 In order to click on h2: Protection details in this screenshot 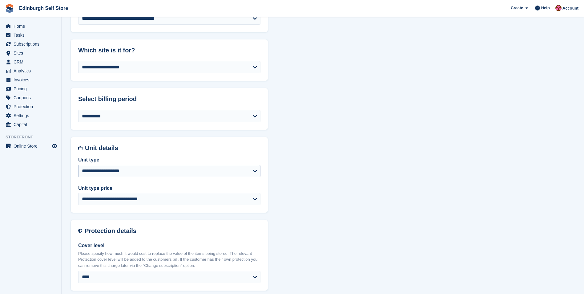, I will do `click(172, 231)`.